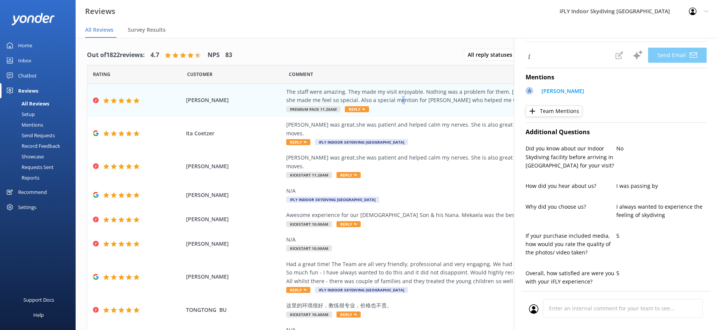 This screenshot has height=330, width=718. What do you see at coordinates (40, 114) in the screenshot?
I see `a: Setup` at bounding box center [40, 114].